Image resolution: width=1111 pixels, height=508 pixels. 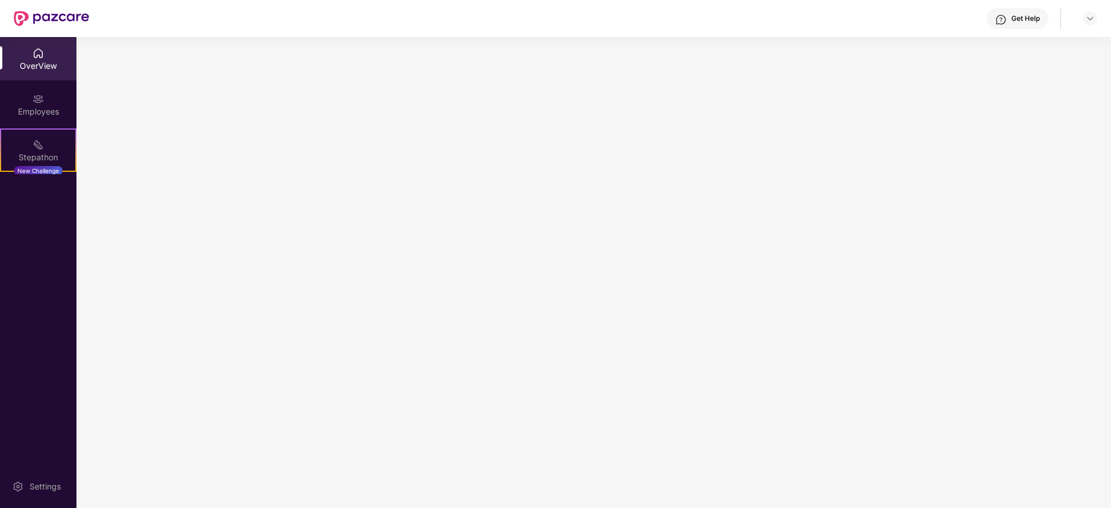 What do you see at coordinates (45, 487) in the screenshot?
I see `div: Settings` at bounding box center [45, 487].